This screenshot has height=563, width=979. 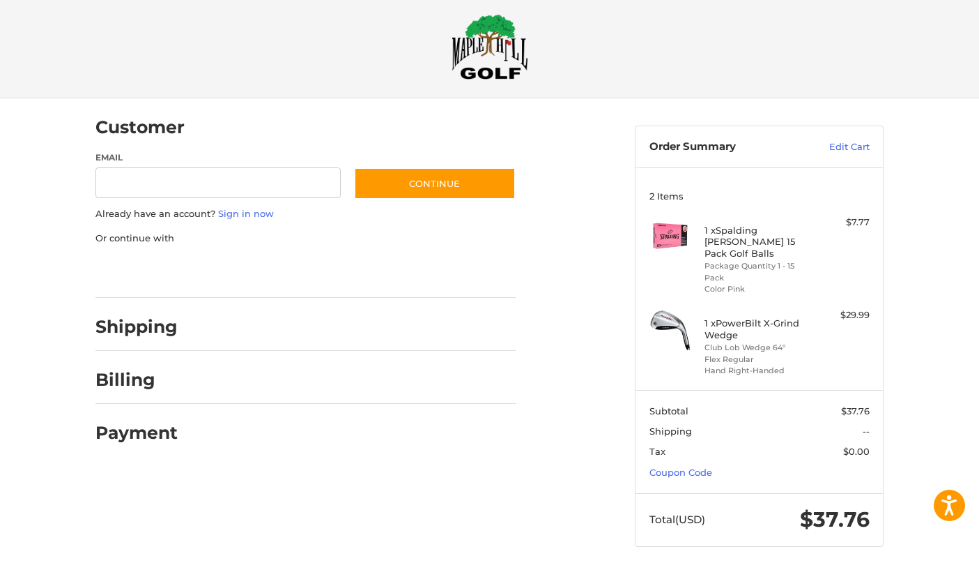 I want to click on div: $7.77, so click(x=842, y=222).